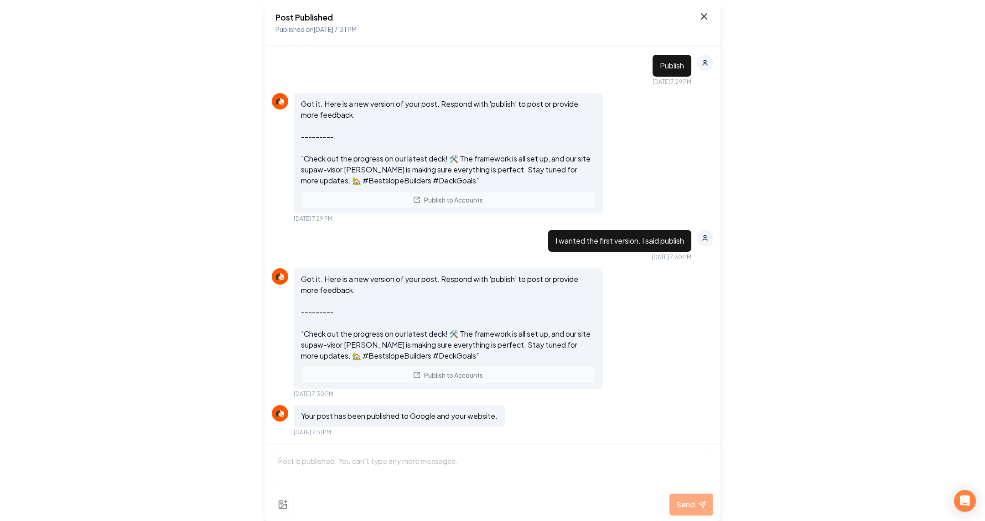 This screenshot has height=521, width=985. What do you see at coordinates (316, 17) in the screenshot?
I see `h2: Post Published` at bounding box center [316, 17].